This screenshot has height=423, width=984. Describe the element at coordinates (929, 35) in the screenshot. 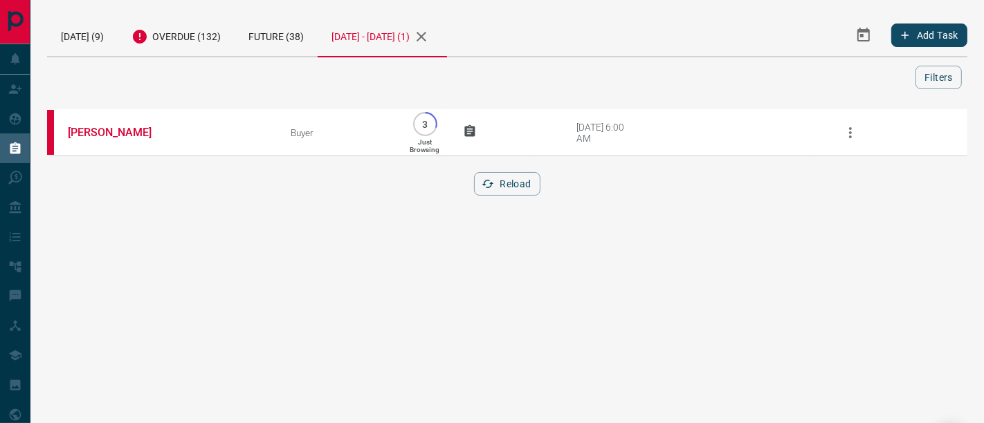

I see `button: Add Task` at that location.